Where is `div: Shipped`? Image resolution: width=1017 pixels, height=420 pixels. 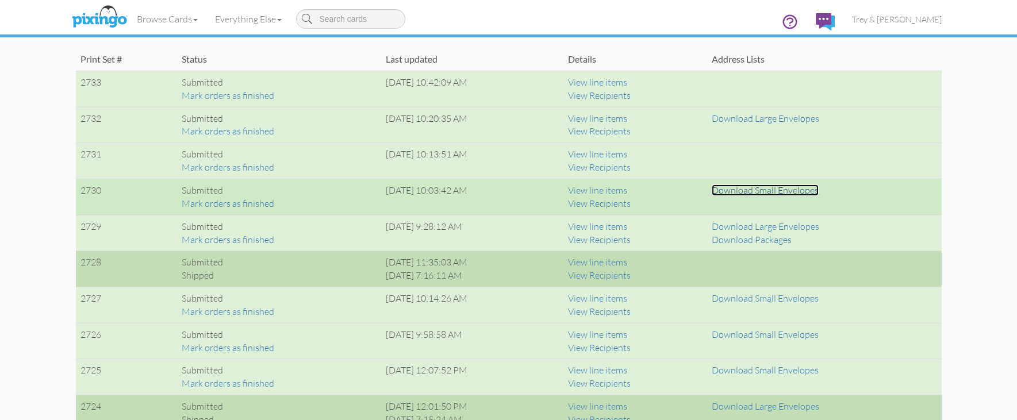
div: Shipped is located at coordinates (279, 275).